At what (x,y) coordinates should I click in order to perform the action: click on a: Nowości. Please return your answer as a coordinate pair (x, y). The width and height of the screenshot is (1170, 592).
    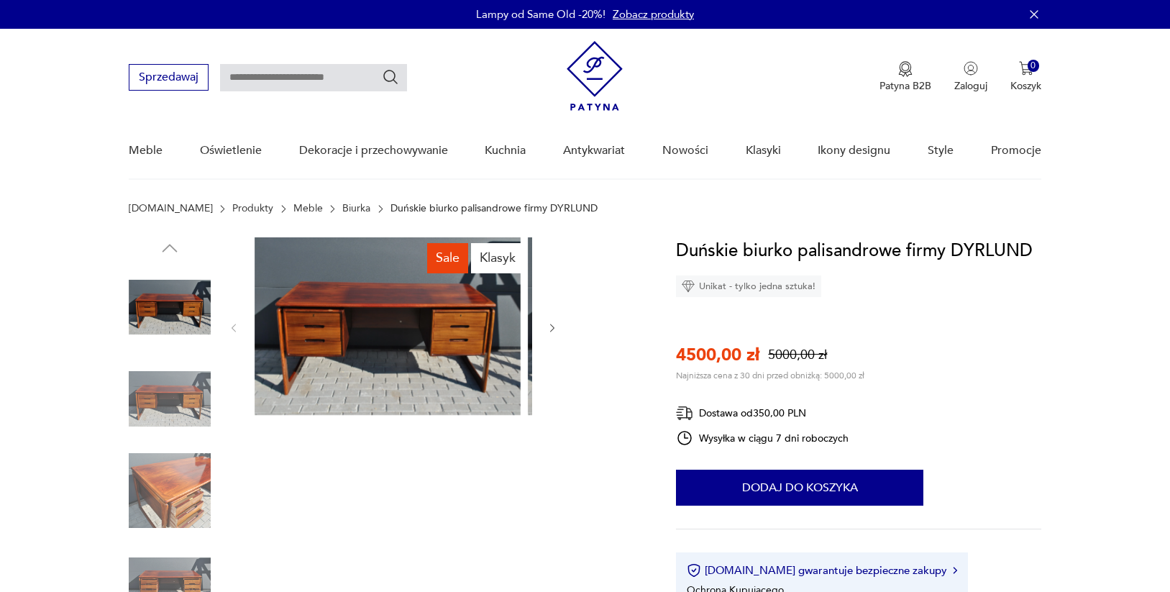
    Looking at the image, I should click on (685, 150).